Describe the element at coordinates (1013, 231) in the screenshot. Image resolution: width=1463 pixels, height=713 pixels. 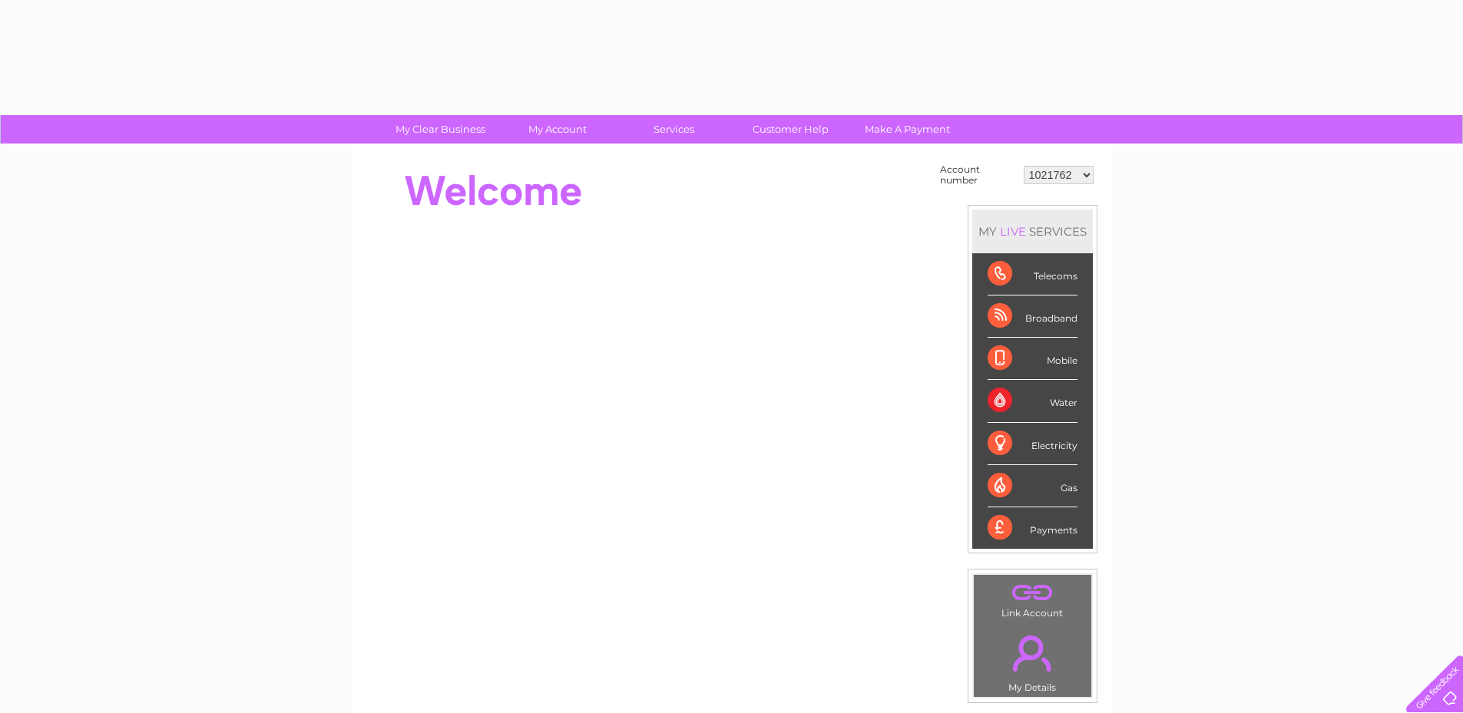
I see `div: LIVE` at that location.